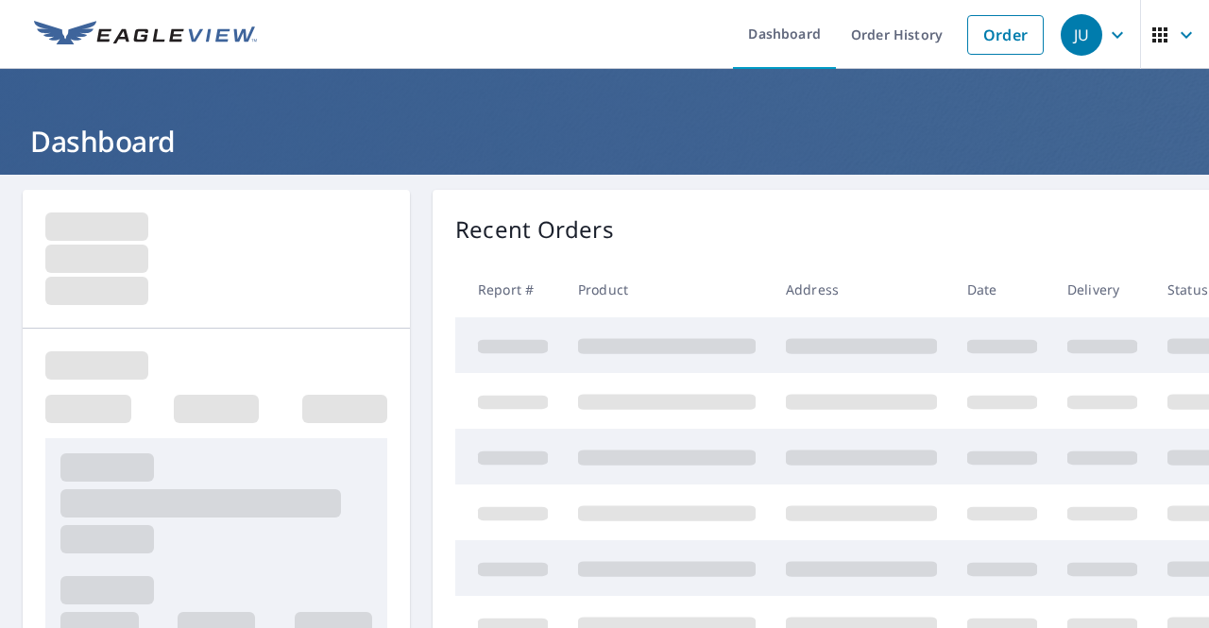  What do you see at coordinates (1002, 289) in the screenshot?
I see `th: Date` at bounding box center [1002, 289].